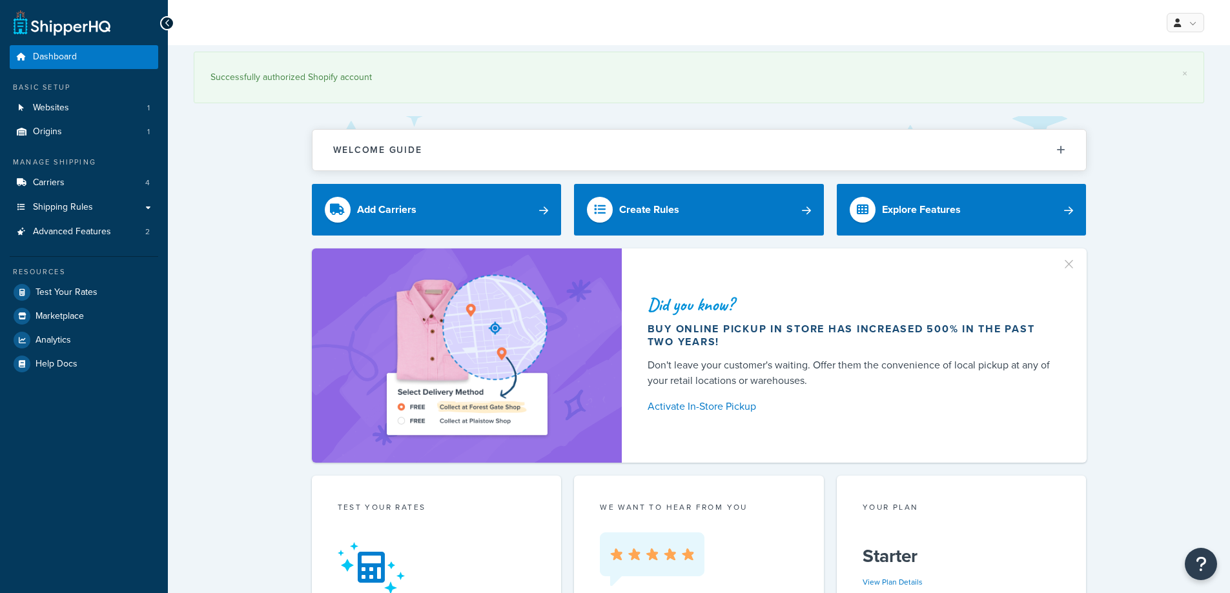 The width and height of the screenshot is (1230, 593). What do you see at coordinates (84, 207) in the screenshot?
I see `li: Shipping Rules` at bounding box center [84, 207].